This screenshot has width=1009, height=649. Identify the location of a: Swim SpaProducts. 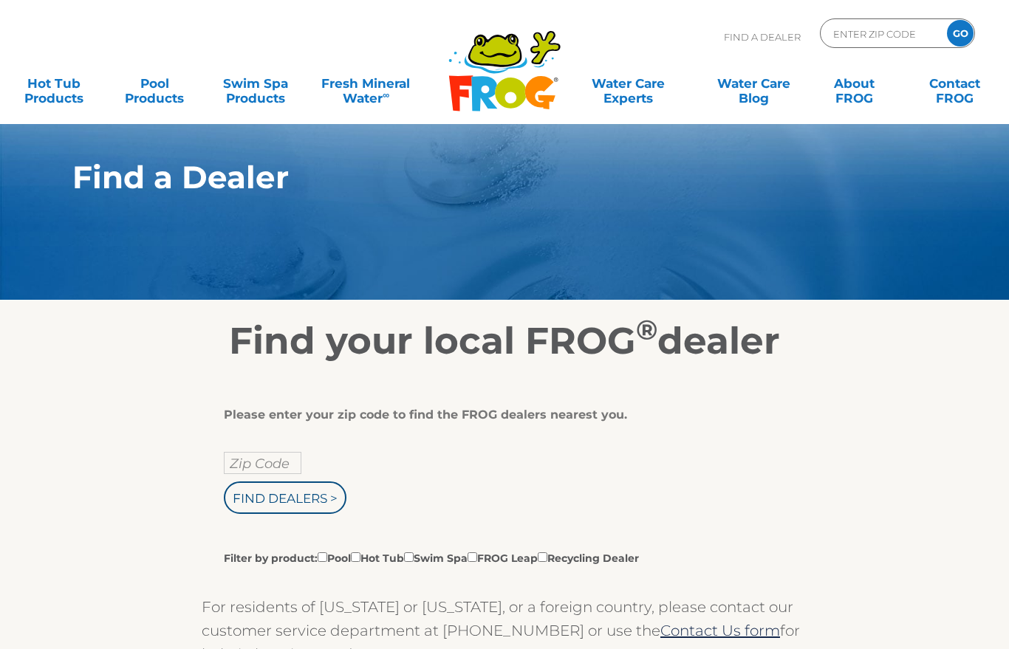
(256, 83).